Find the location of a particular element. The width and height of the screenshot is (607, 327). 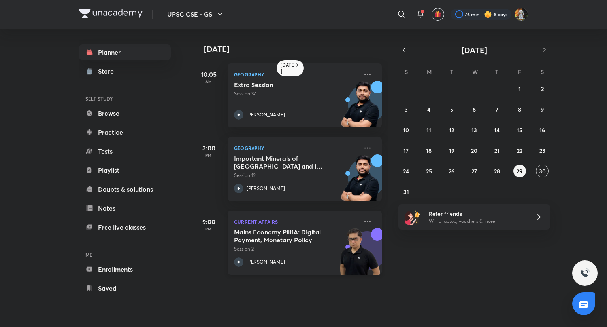

button: August 31, 2025 is located at coordinates (406, 191).